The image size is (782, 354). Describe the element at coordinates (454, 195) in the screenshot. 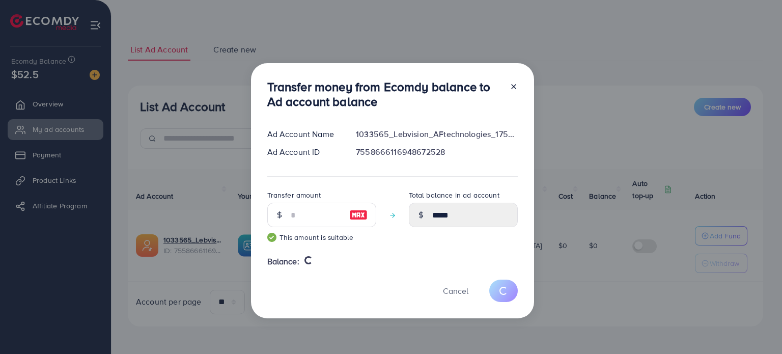

I see `label: Total balance in ad account` at that location.